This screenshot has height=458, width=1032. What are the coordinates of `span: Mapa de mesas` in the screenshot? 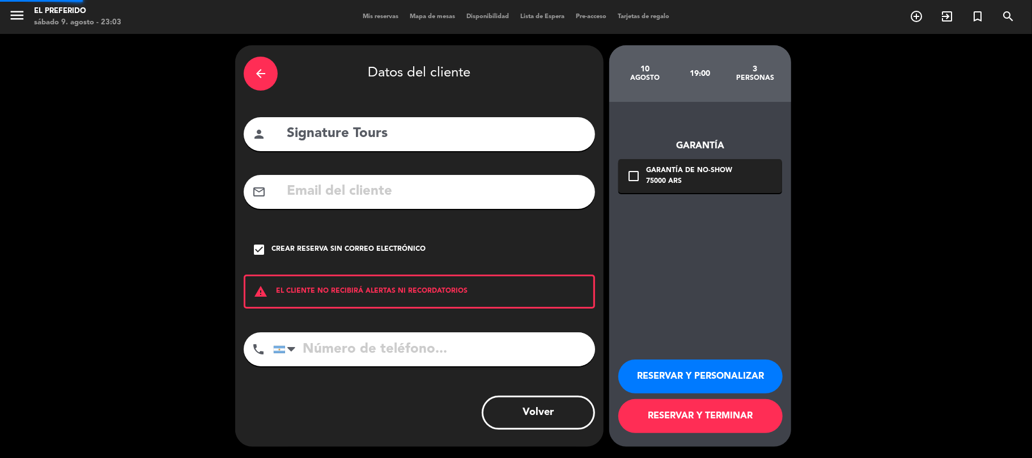 It's located at (432, 16).